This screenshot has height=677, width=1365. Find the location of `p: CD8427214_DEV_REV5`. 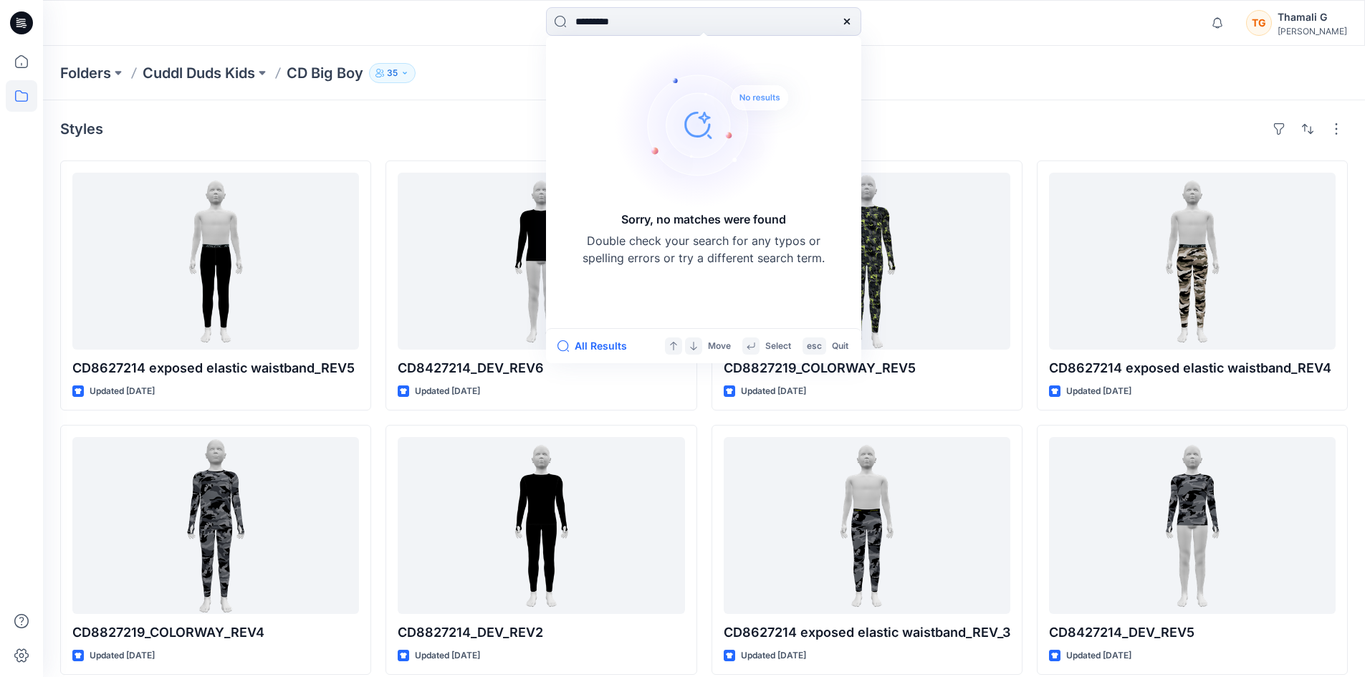

p: CD8427214_DEV_REV5 is located at coordinates (1192, 633).